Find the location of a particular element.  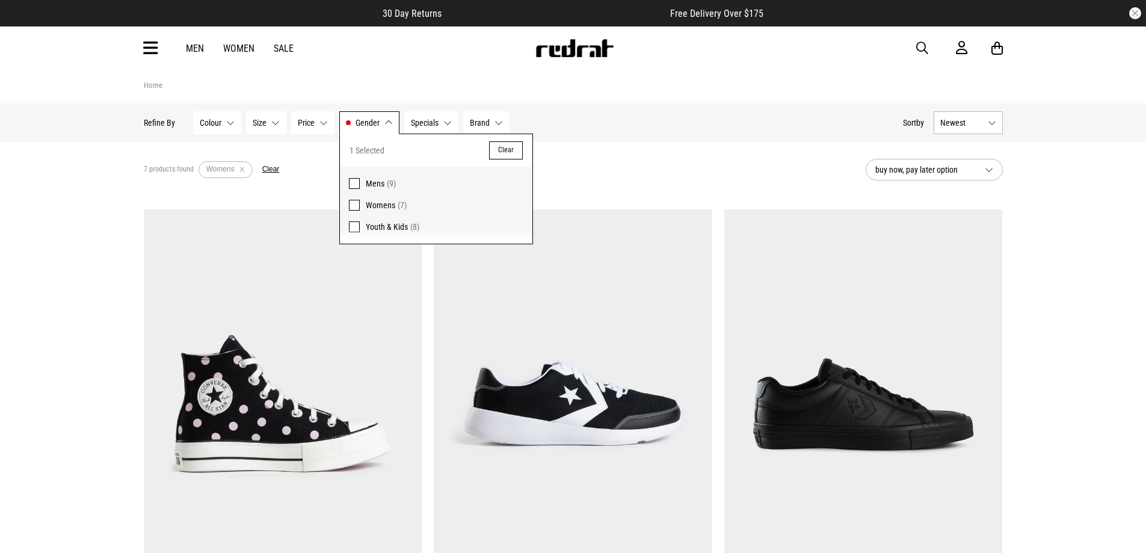

button: Price is located at coordinates (313, 123).